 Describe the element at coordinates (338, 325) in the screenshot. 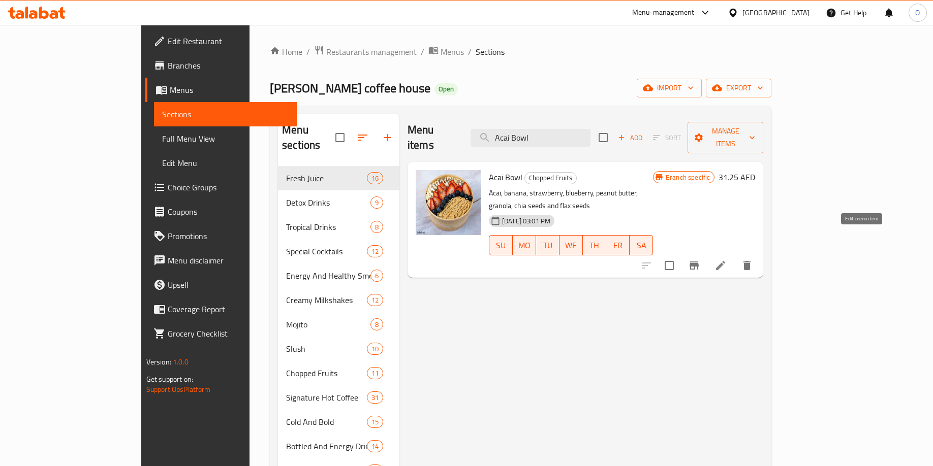

I see `div: Mojito8` at that location.